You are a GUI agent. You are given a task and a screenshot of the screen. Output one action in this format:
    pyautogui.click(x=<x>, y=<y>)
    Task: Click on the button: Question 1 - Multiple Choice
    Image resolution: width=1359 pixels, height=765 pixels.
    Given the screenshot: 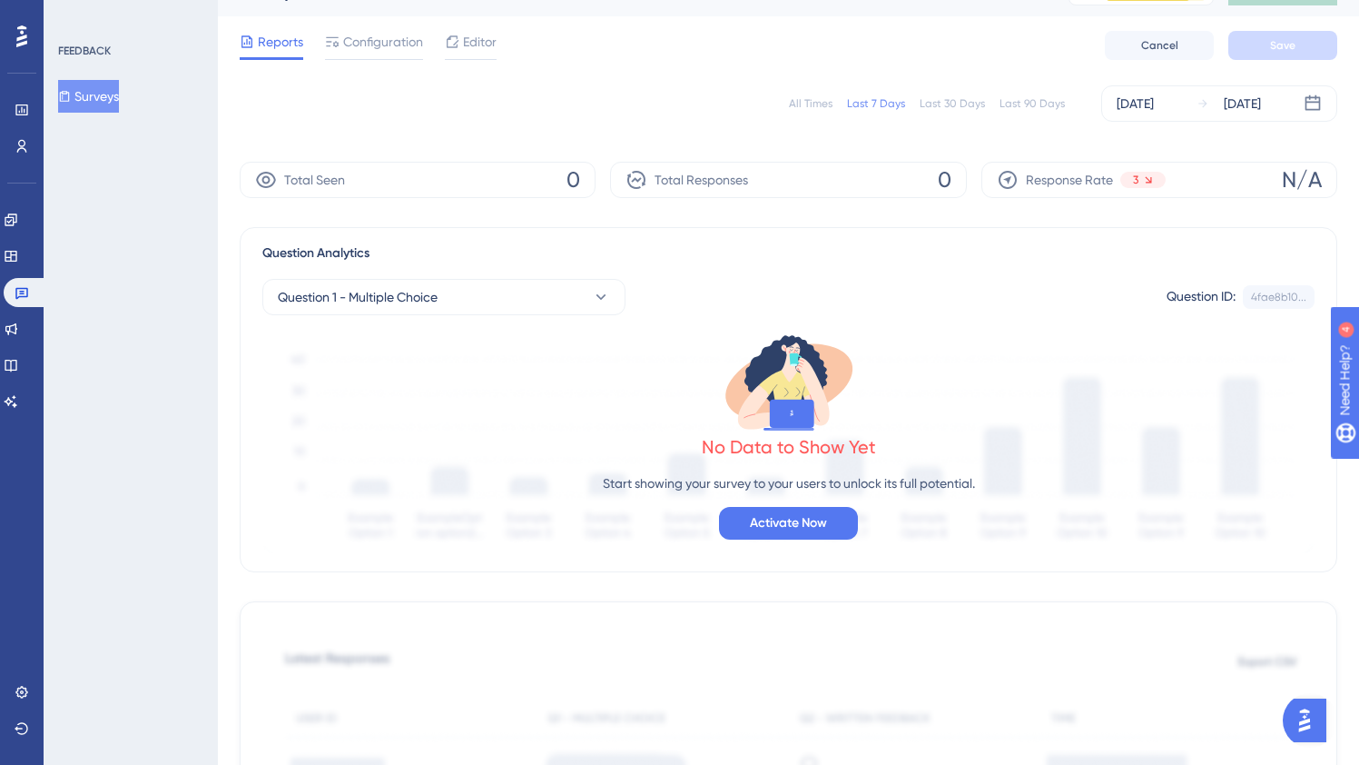 What is the action you would take?
    pyautogui.click(x=444, y=297)
    